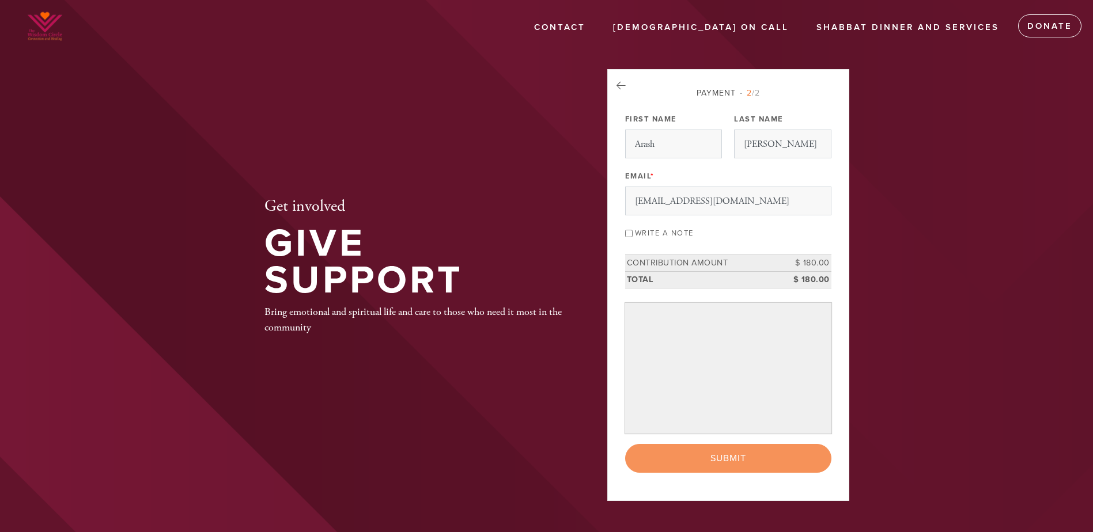  I want to click on div: Payment, so click(728, 93).